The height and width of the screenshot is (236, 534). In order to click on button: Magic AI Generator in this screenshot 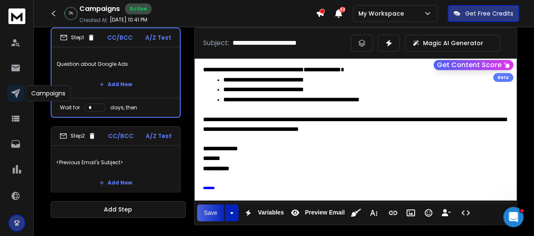, I will do `click(452, 43)`.